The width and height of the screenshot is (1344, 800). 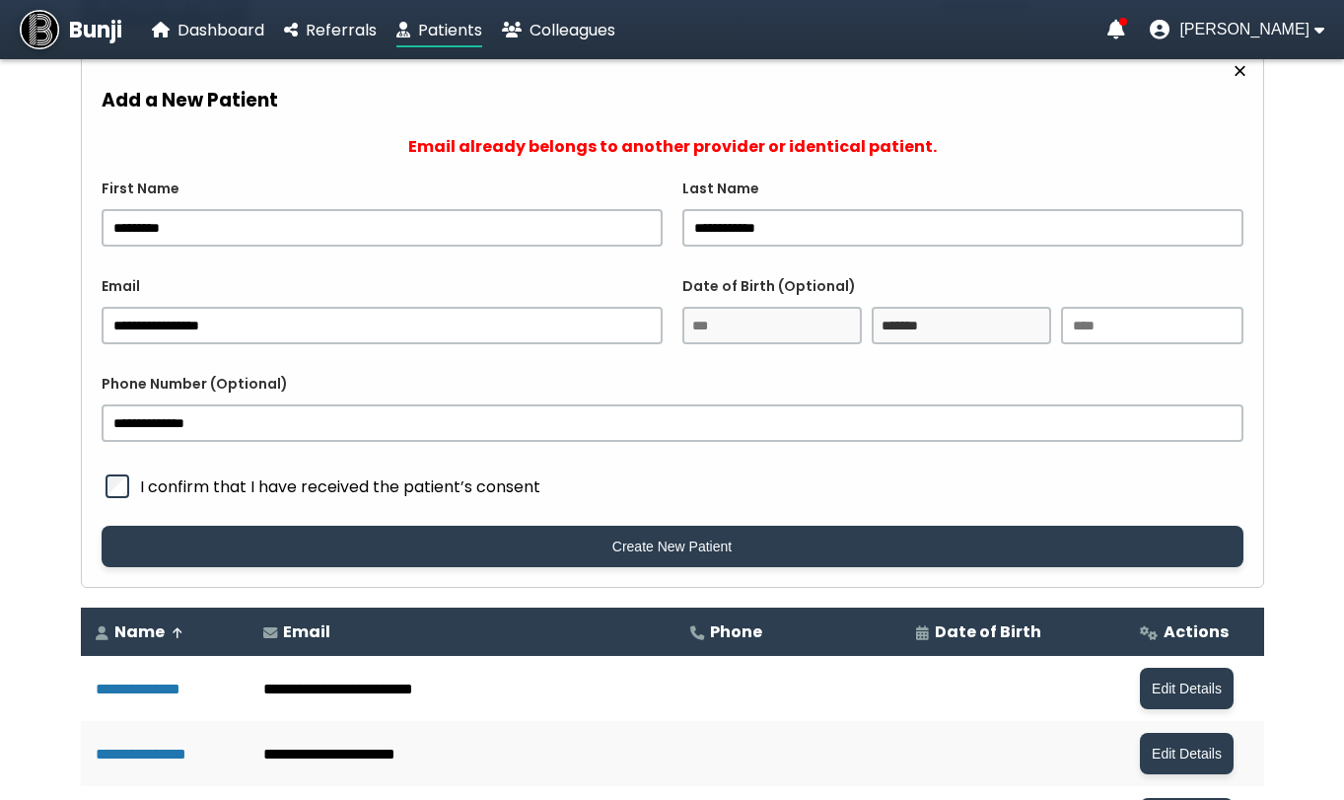 I want to click on a: Colleagues, so click(x=558, y=30).